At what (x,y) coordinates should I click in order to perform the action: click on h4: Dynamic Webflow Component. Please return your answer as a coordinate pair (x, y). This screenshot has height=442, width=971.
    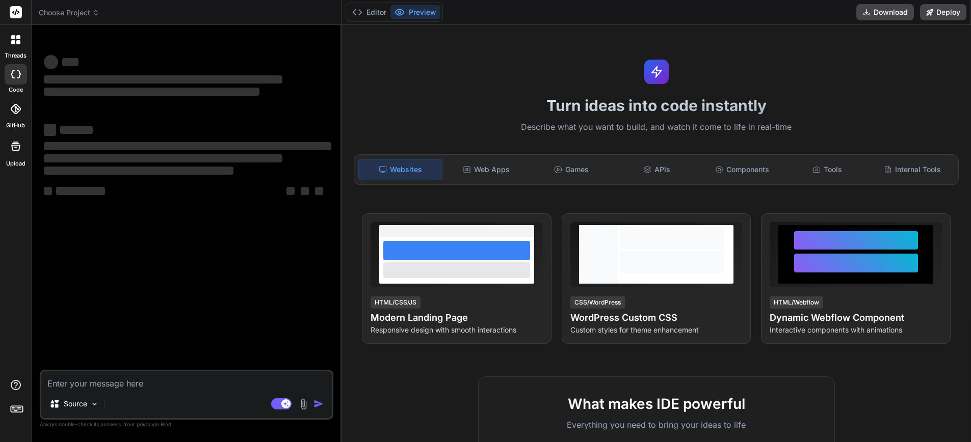
    Looking at the image, I should click on (856, 318).